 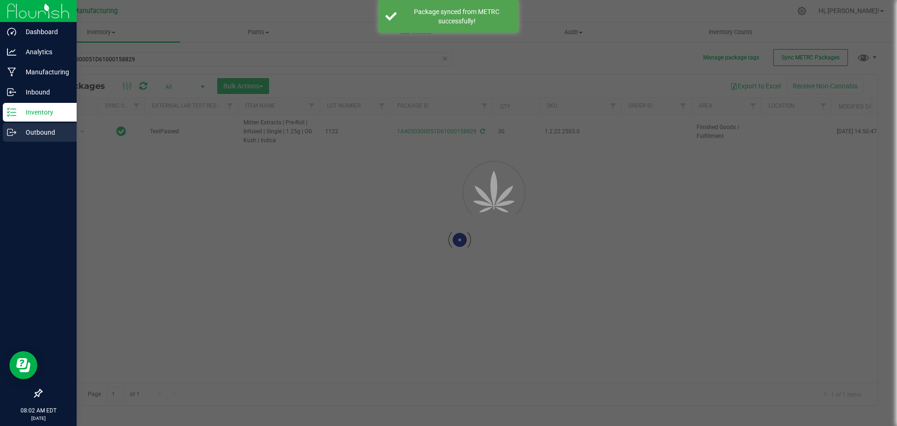 What do you see at coordinates (44, 112) in the screenshot?
I see `p: Inventory` at bounding box center [44, 112].